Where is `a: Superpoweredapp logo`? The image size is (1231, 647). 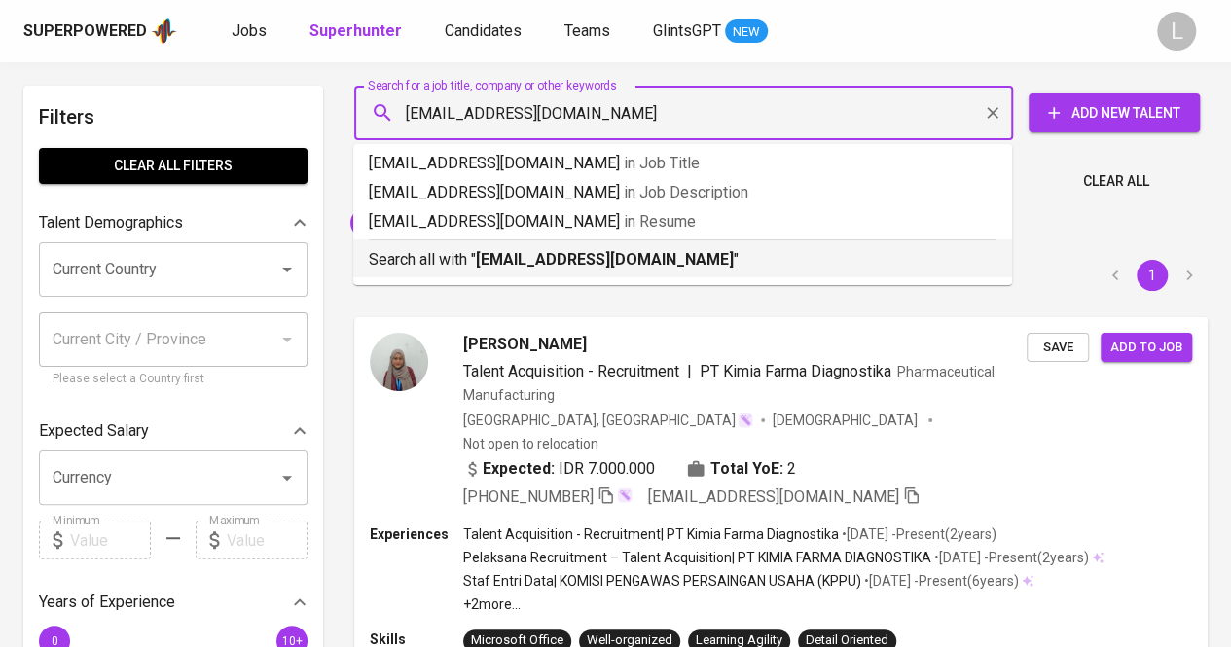
a: Superpoweredapp logo is located at coordinates (100, 31).